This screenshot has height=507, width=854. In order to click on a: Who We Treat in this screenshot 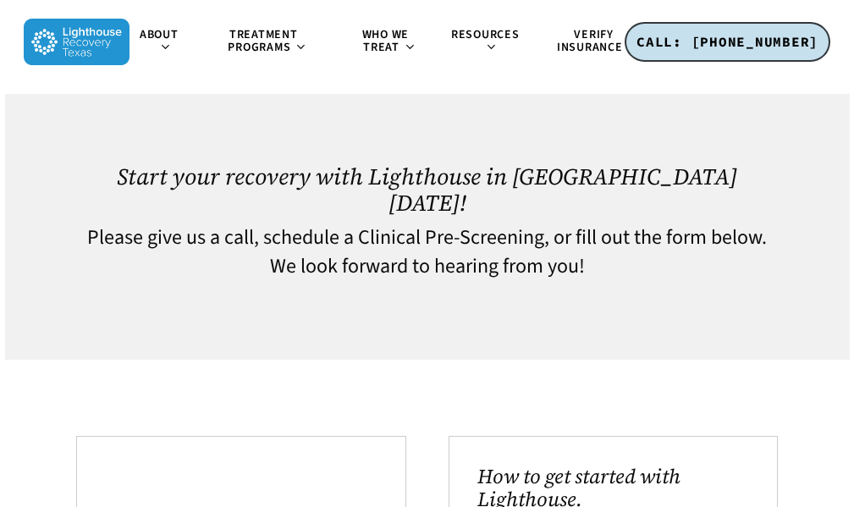, I will do `click(389, 41)`.